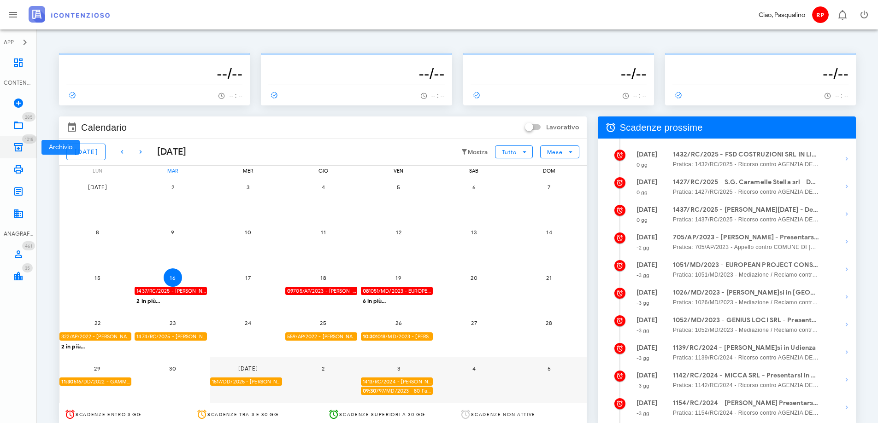  What do you see at coordinates (399, 233) in the screenshot?
I see `button: 12` at bounding box center [399, 233].